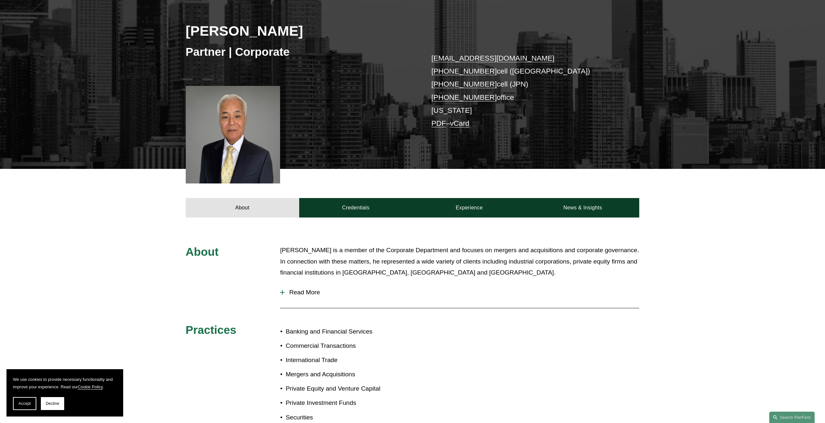 This screenshot has width=825, height=423. Describe the element at coordinates (792, 417) in the screenshot. I see `a: Search this site` at that location.